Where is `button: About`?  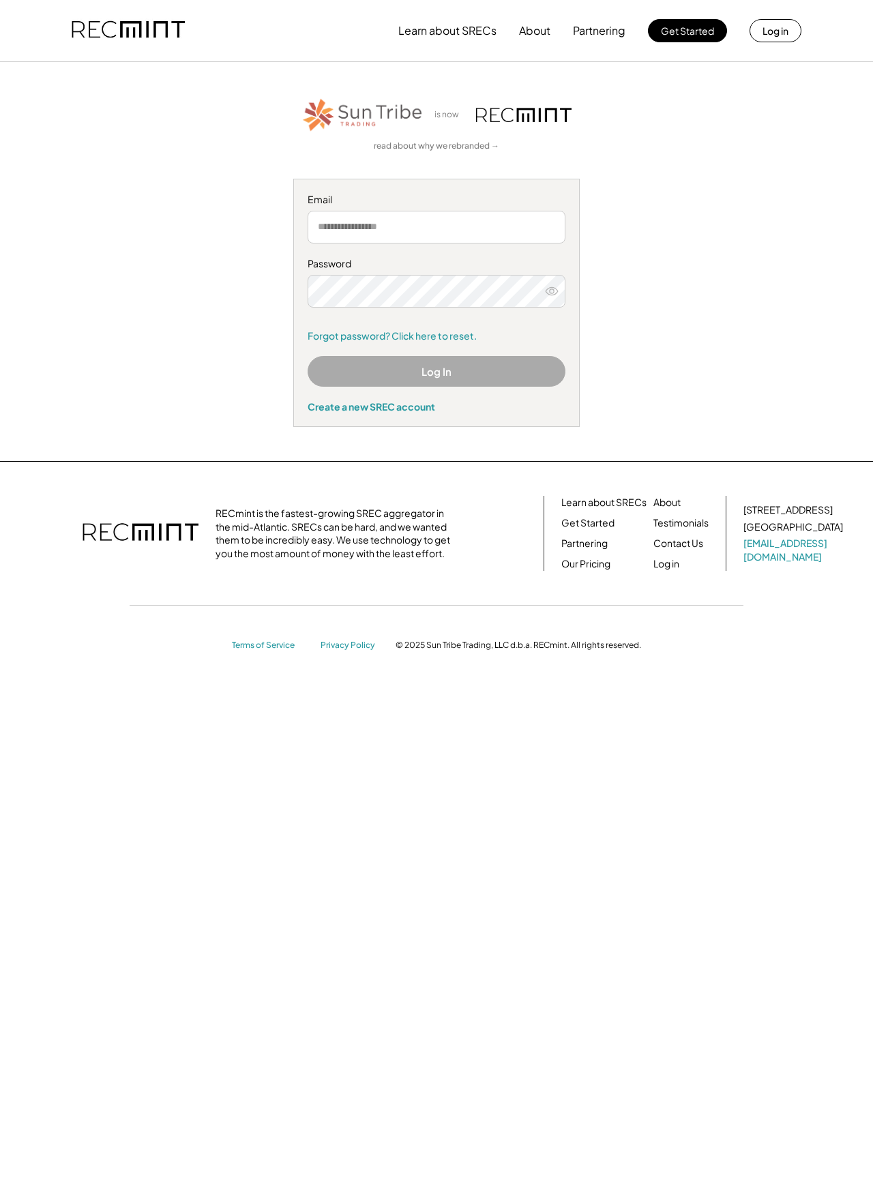 button: About is located at coordinates (535, 31).